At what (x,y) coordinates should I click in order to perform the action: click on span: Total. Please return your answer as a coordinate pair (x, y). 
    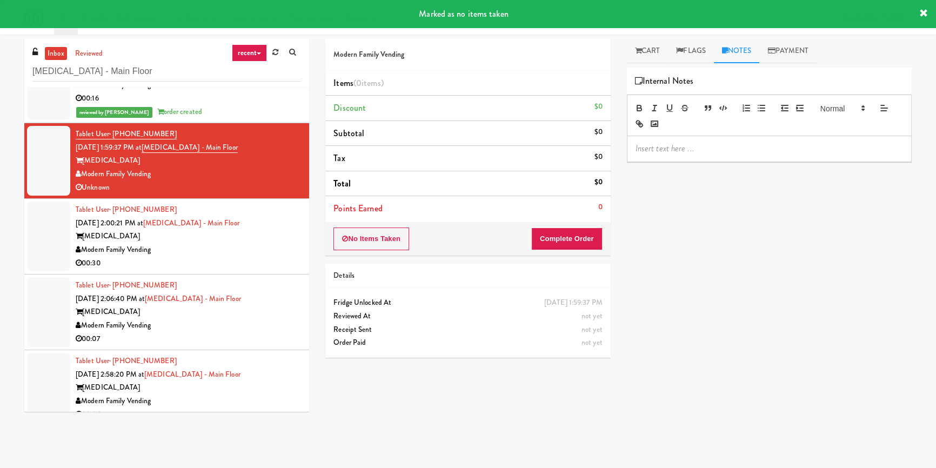
    Looking at the image, I should click on (342, 183).